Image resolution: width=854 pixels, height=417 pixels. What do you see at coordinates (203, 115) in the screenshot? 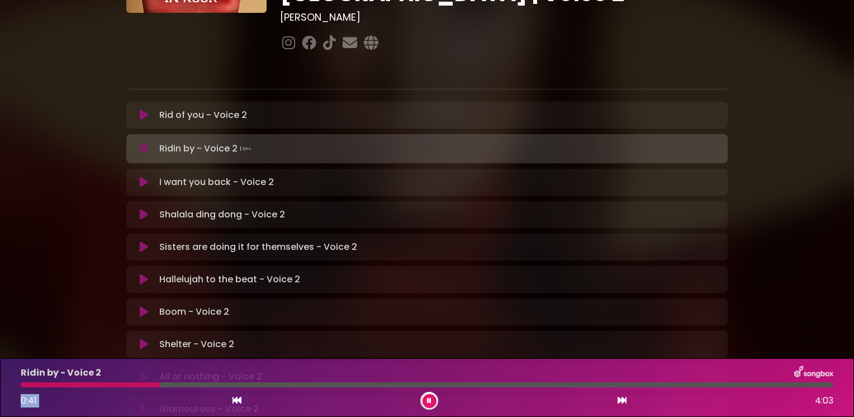
I see `p: Rid of you - Voice 2` at bounding box center [203, 115].